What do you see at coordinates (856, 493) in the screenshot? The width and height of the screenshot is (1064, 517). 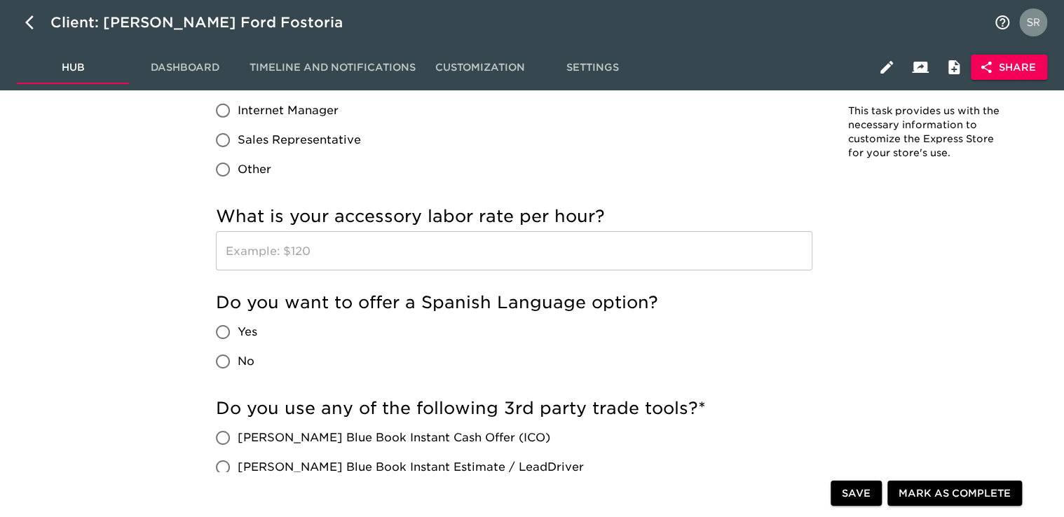 I see `span: Save` at bounding box center [856, 493].